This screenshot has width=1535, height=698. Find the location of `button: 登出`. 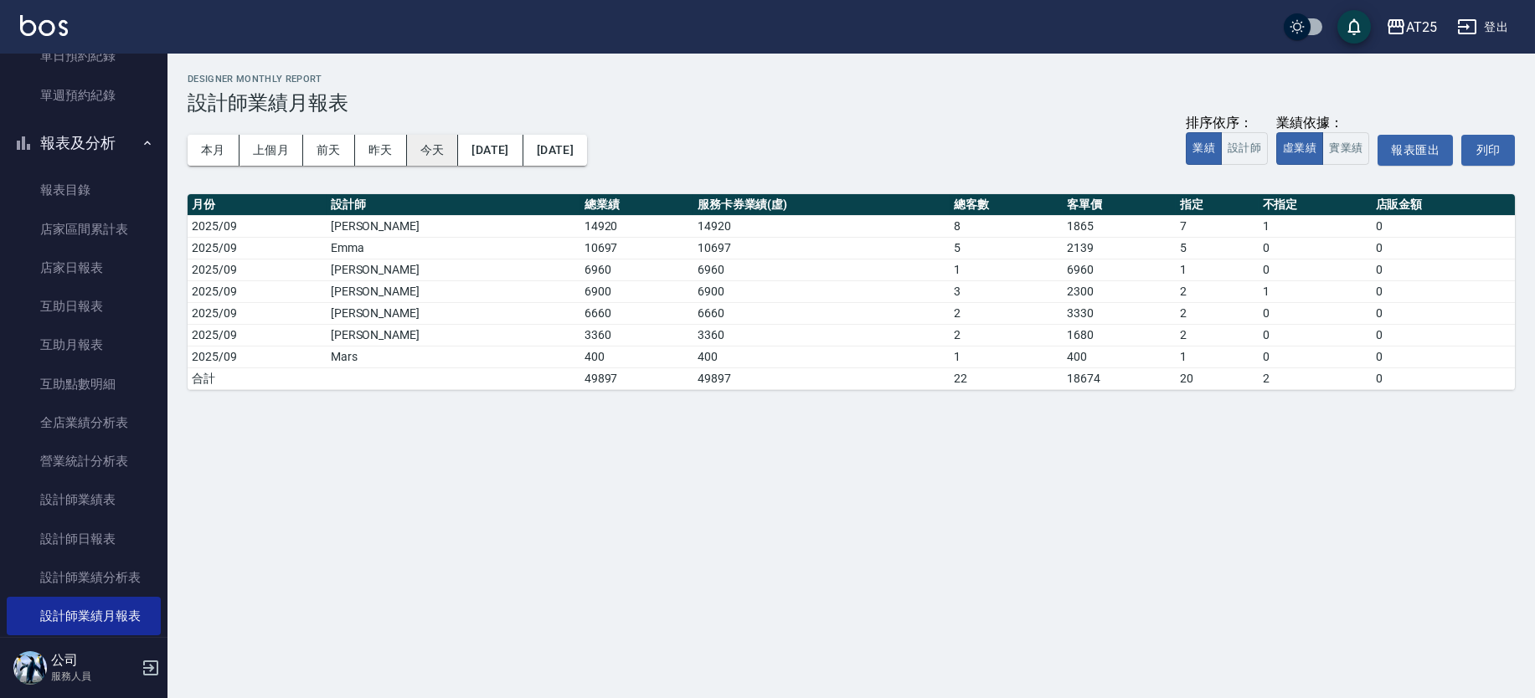

button: 登出 is located at coordinates (1482, 27).